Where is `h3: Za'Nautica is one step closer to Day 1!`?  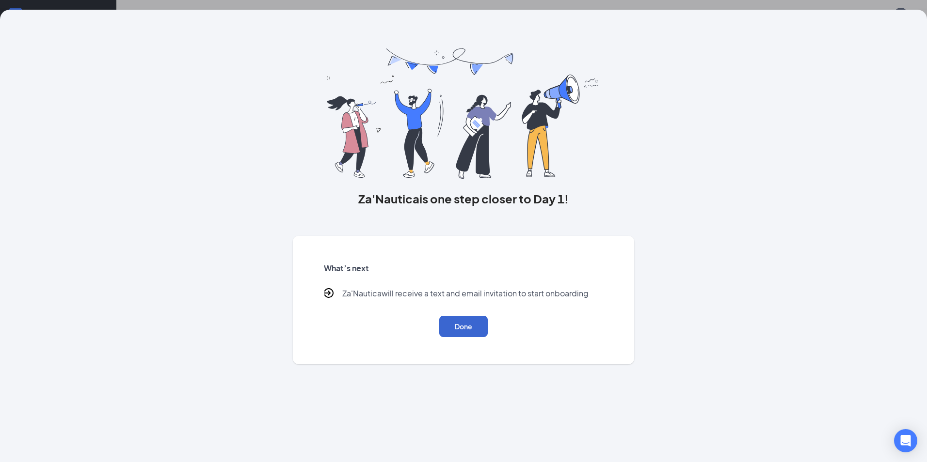
h3: Za'Nautica is one step closer to Day 1! is located at coordinates (463, 199).